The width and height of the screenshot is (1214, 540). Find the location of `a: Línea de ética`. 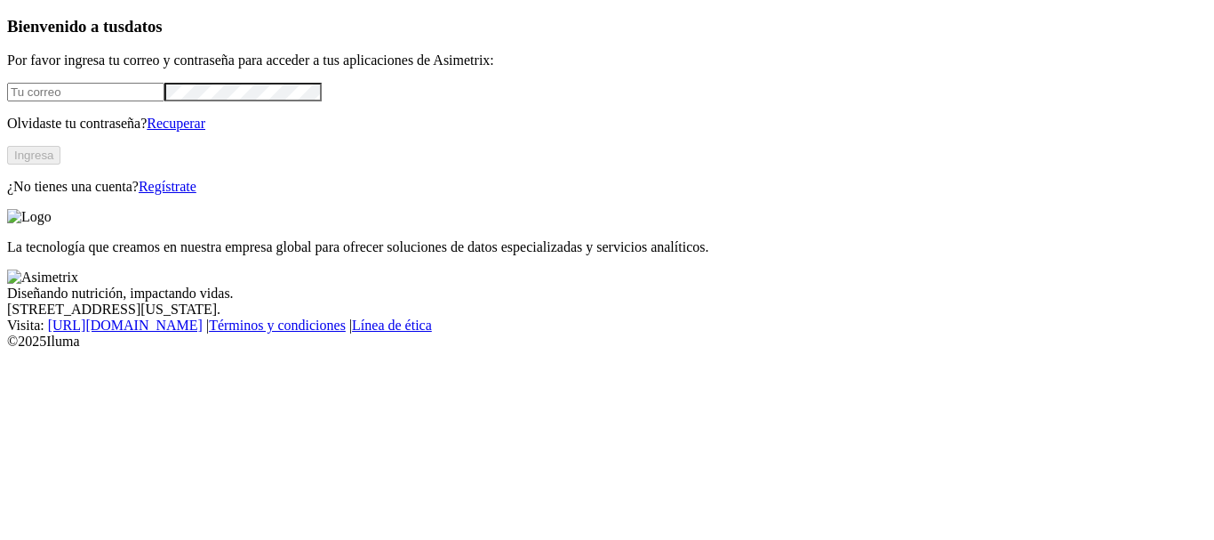

a: Línea de ética is located at coordinates (392, 324).